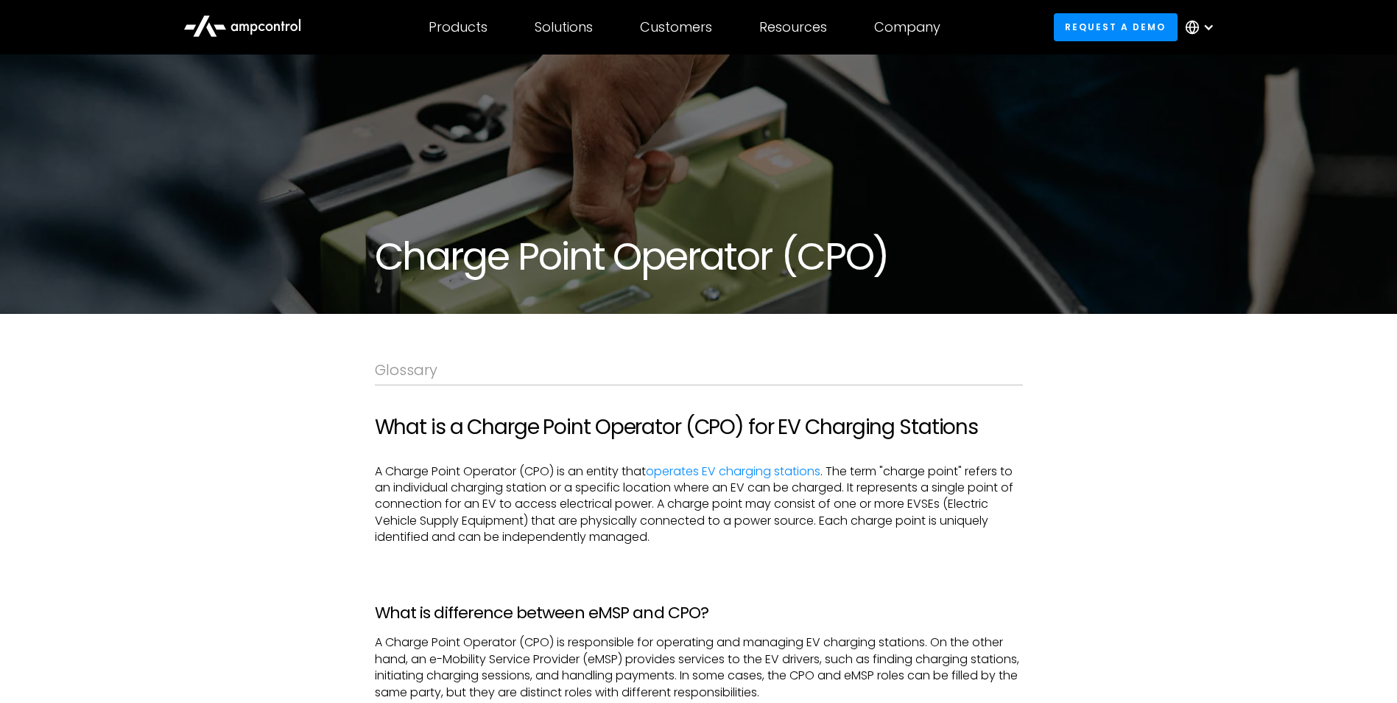  I want to click on div: Resources, so click(793, 27).